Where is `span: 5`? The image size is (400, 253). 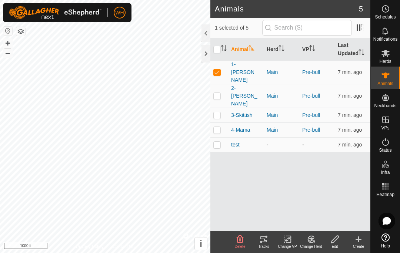 span: 5 is located at coordinates (361, 9).